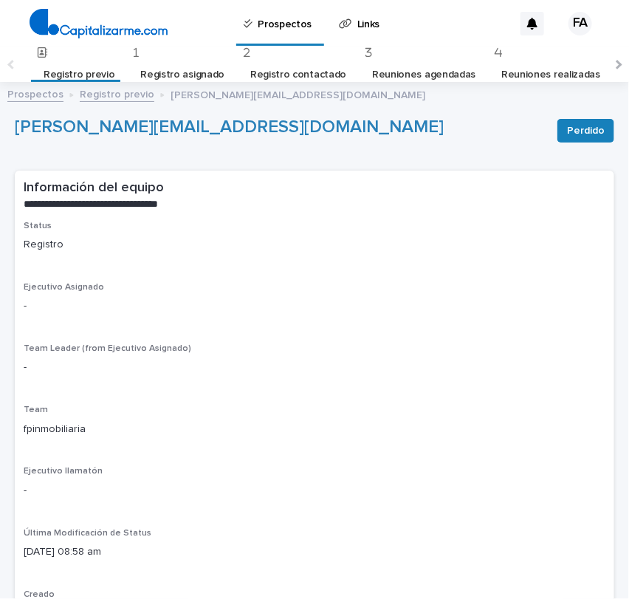 Image resolution: width=629 pixels, height=599 pixels. What do you see at coordinates (35, 93) in the screenshot?
I see `a: Prospectos` at bounding box center [35, 93].